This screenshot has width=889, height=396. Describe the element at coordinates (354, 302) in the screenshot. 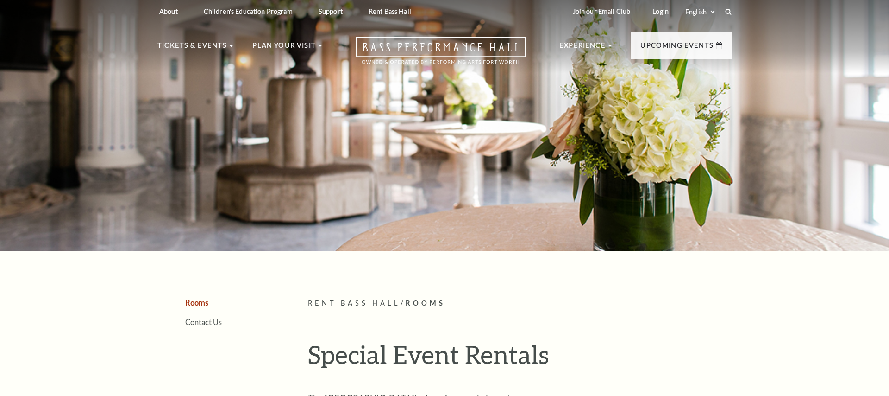

I see `span: Rent Bass Hall` at that location.